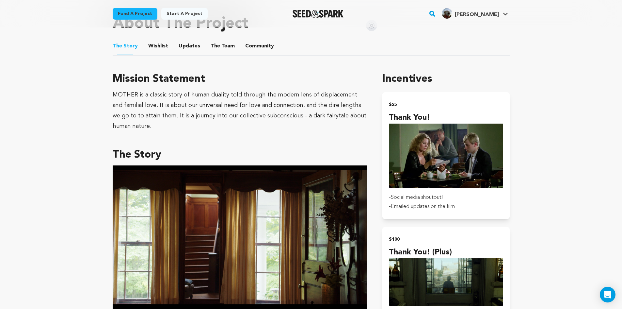 Image resolution: width=622 pixels, height=309 pixels. What do you see at coordinates (125, 46) in the screenshot?
I see `span: Story` at bounding box center [125, 46].